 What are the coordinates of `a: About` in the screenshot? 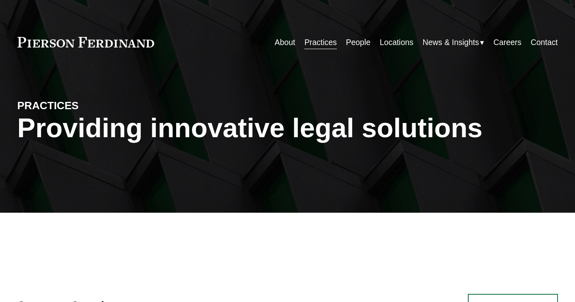 It's located at (285, 42).